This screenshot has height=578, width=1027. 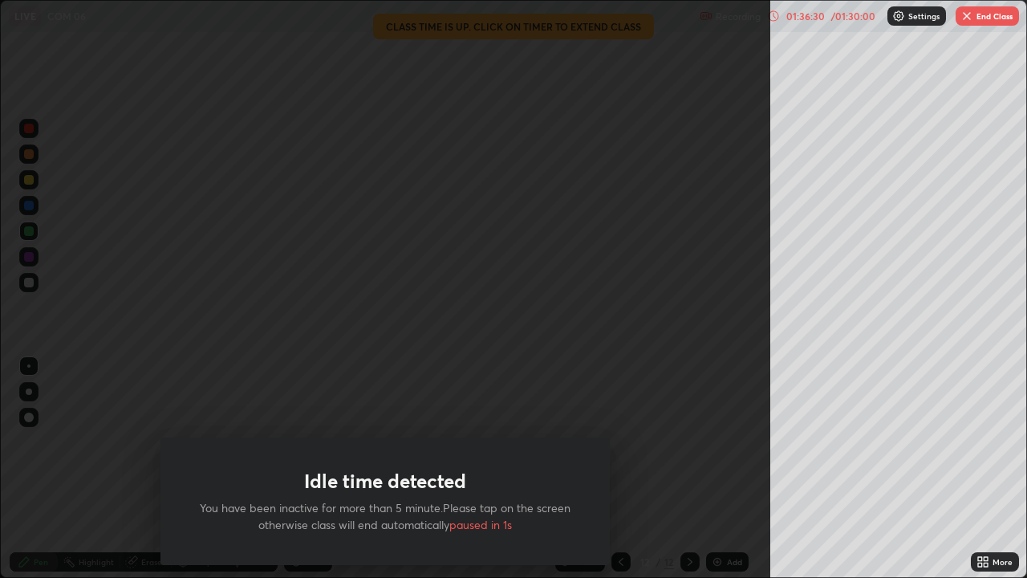 I want to click on h1: Idle time detected, so click(x=385, y=481).